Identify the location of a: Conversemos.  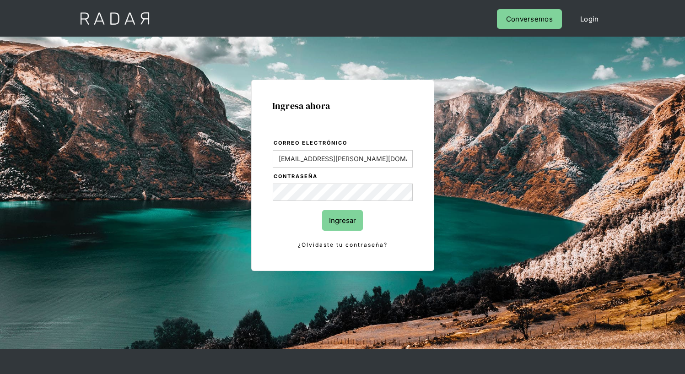
(529, 19).